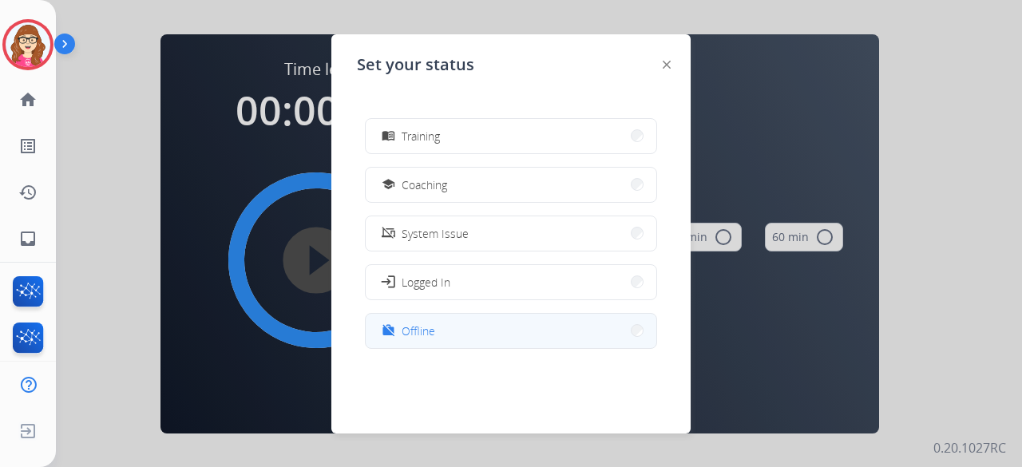 This screenshot has width=1022, height=467. What do you see at coordinates (28, 45) in the screenshot?
I see `img: avatar` at bounding box center [28, 45].